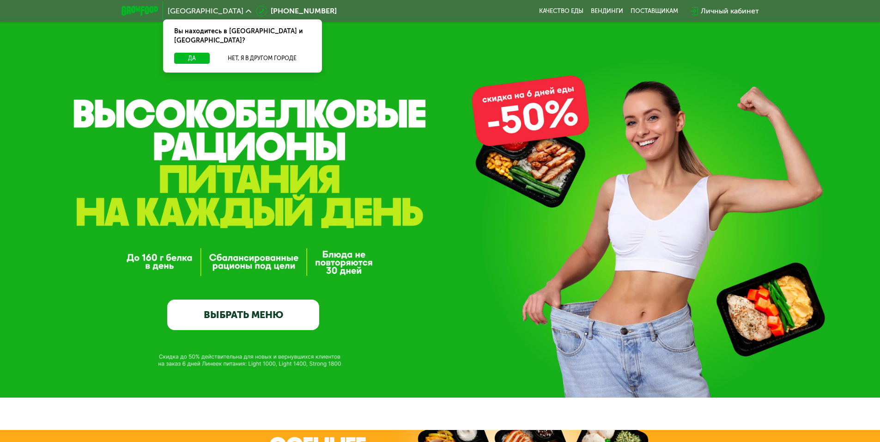 This screenshot has width=880, height=442. I want to click on button: Нет, я в другом городе, so click(262, 58).